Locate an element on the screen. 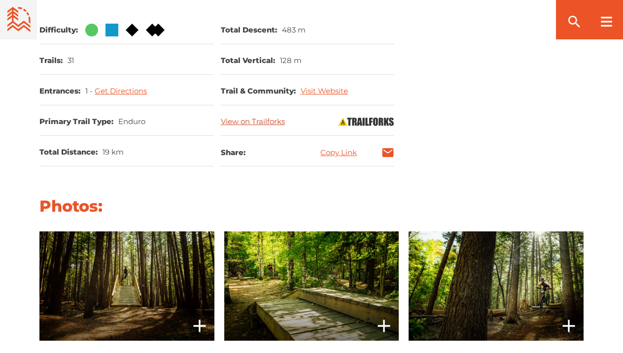  dt: Total Vertical: is located at coordinates (248, 61).